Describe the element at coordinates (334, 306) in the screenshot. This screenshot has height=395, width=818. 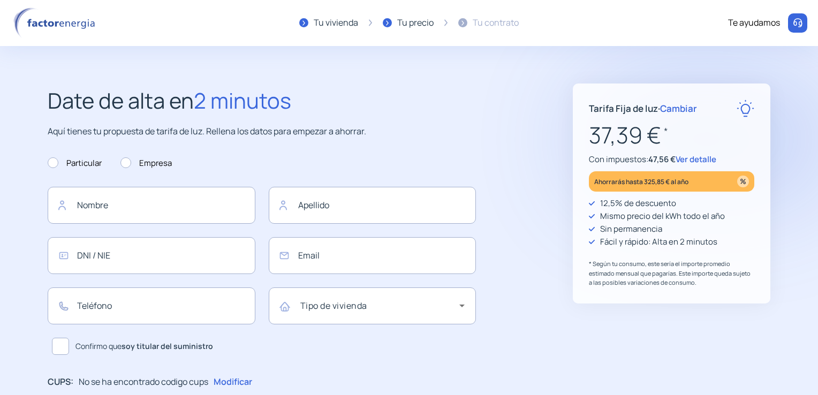
I see `mat-label: Tipo de vivienda` at that location.